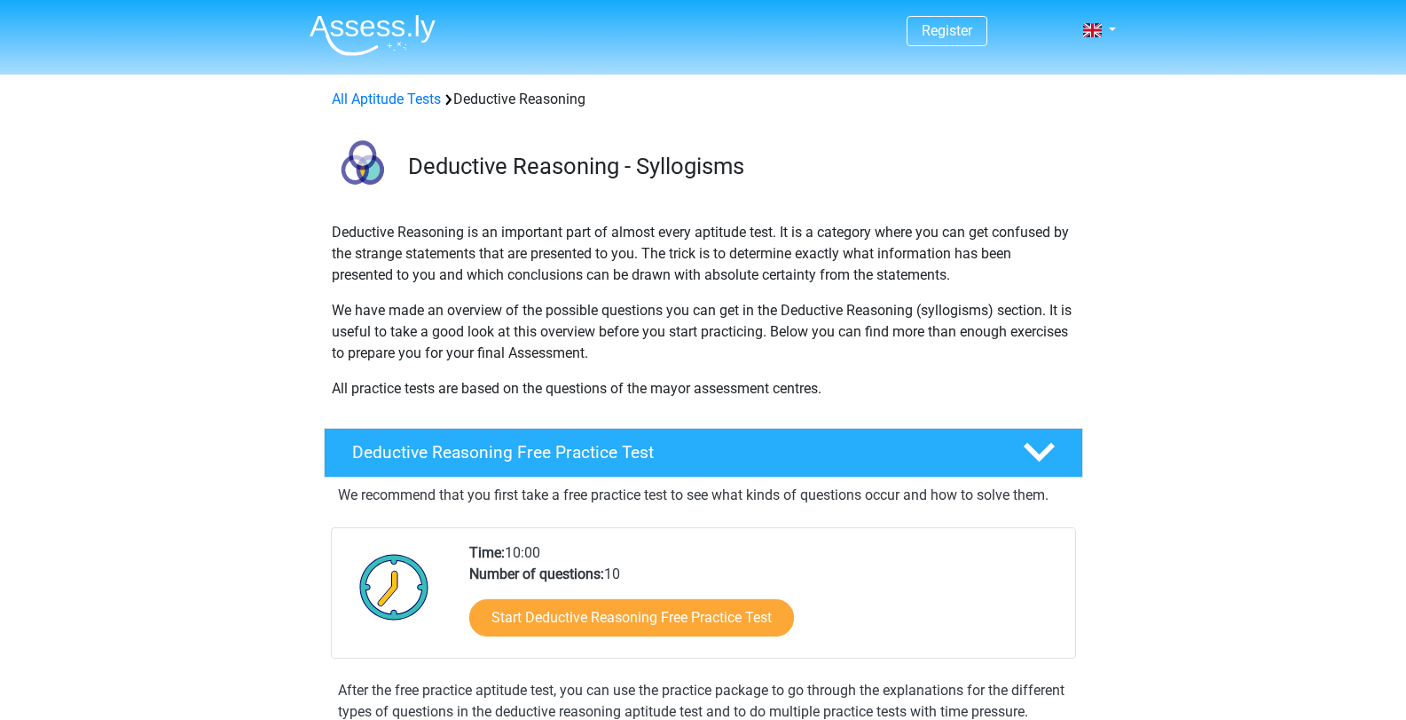 The image size is (1406, 720). Describe the element at coordinates (386, 98) in the screenshot. I see `a: All Aptitude Tests` at that location.